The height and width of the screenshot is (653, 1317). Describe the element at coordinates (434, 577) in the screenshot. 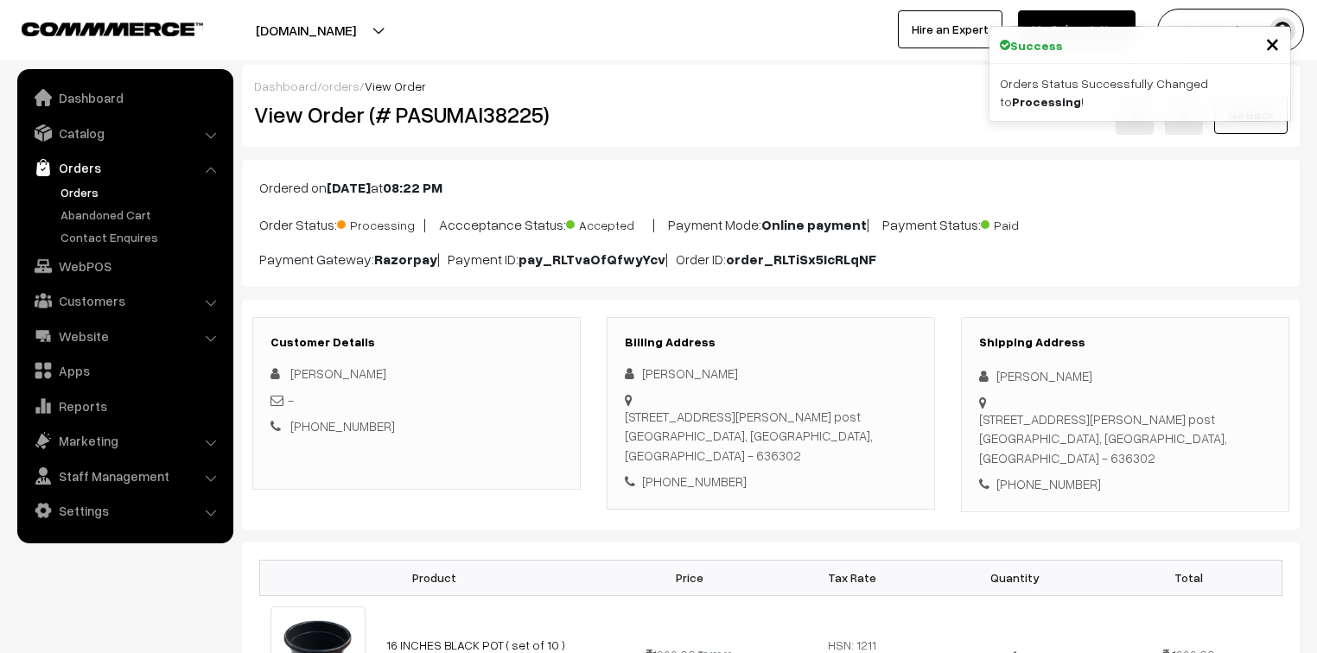

I see `th: Product` at that location.